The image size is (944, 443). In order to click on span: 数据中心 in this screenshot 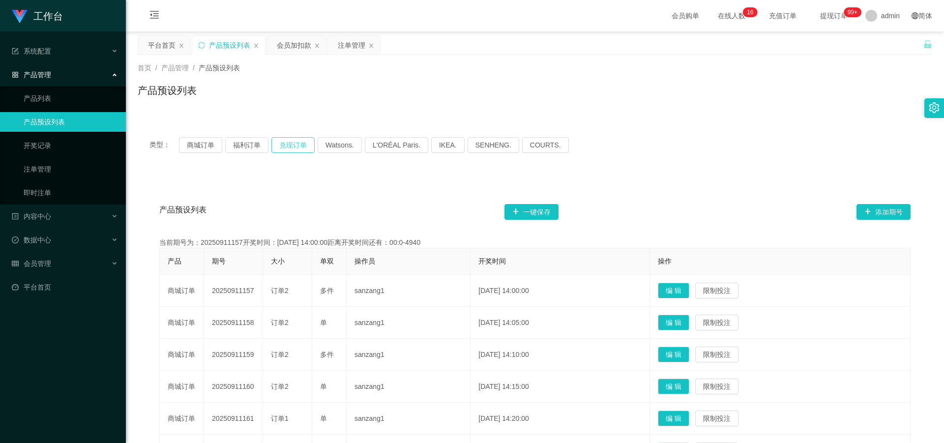, I will do `click(31, 240)`.